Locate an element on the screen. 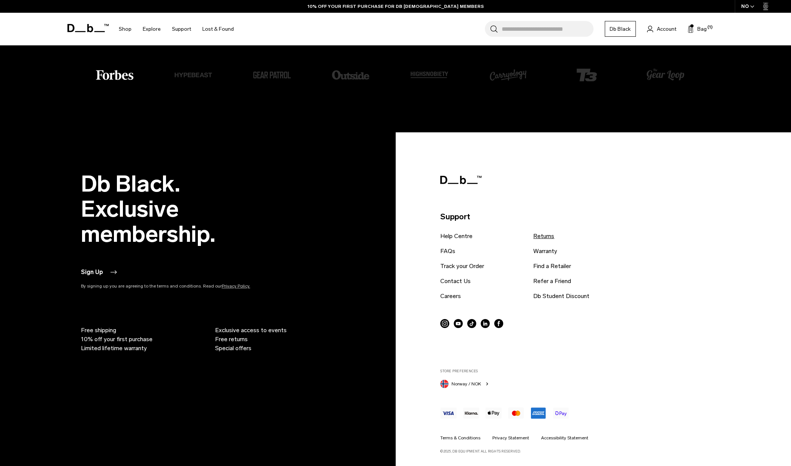 This screenshot has width=791, height=466. a: Accessibility Statement is located at coordinates (565, 438).